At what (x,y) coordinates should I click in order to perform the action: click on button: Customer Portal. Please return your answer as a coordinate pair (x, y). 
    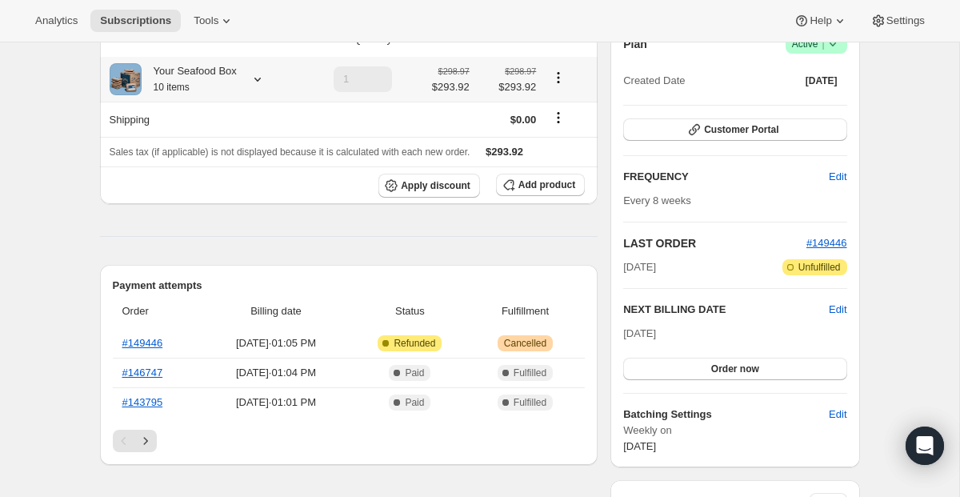
    Looking at the image, I should click on (734, 130).